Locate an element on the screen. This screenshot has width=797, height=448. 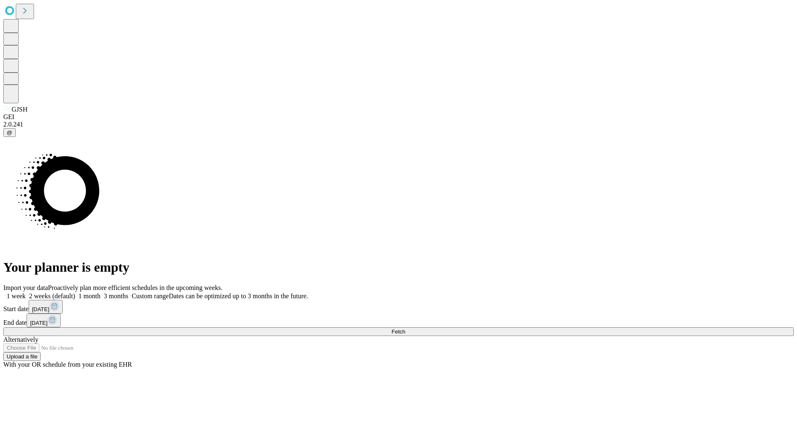
h1: Your planner is empty is located at coordinates (398, 267).